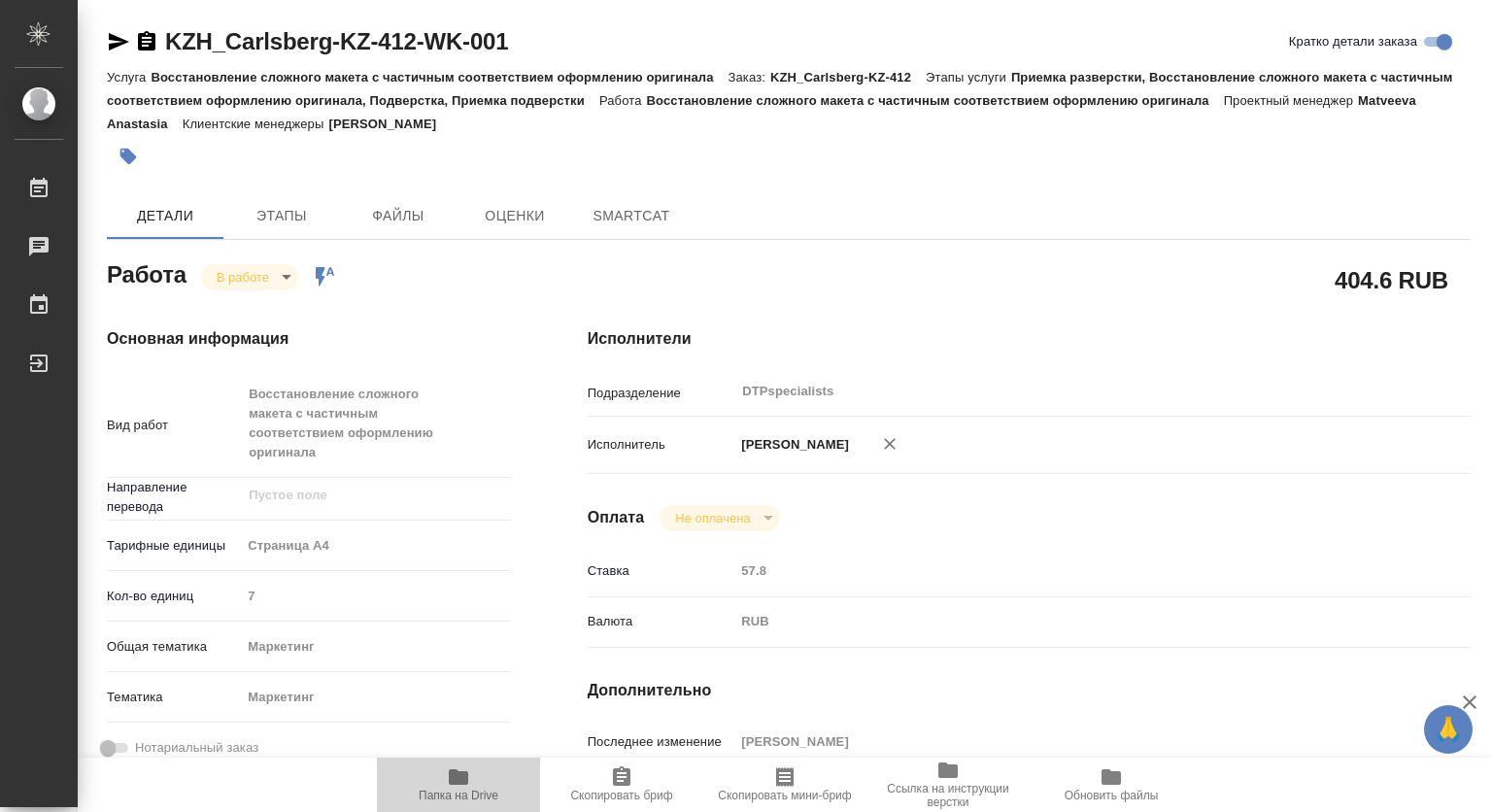 The width and height of the screenshot is (1492, 812). What do you see at coordinates (622, 785) in the screenshot?
I see `button: Скопировать бриф` at bounding box center [622, 785].